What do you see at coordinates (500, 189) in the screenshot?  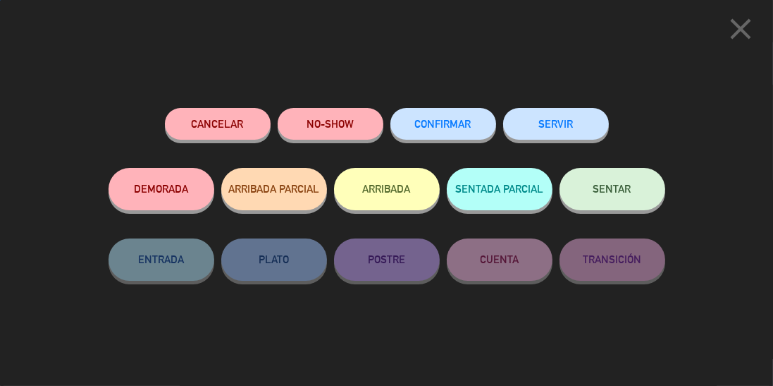 I see `button: SENTADA PARCIAL` at bounding box center [500, 189].